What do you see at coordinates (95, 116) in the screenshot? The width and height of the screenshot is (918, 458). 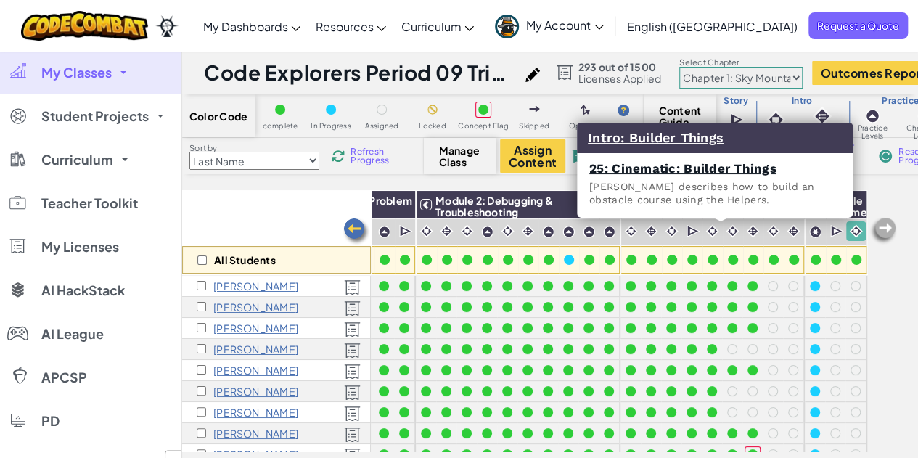 I see `span: Student Projects` at bounding box center [95, 116].